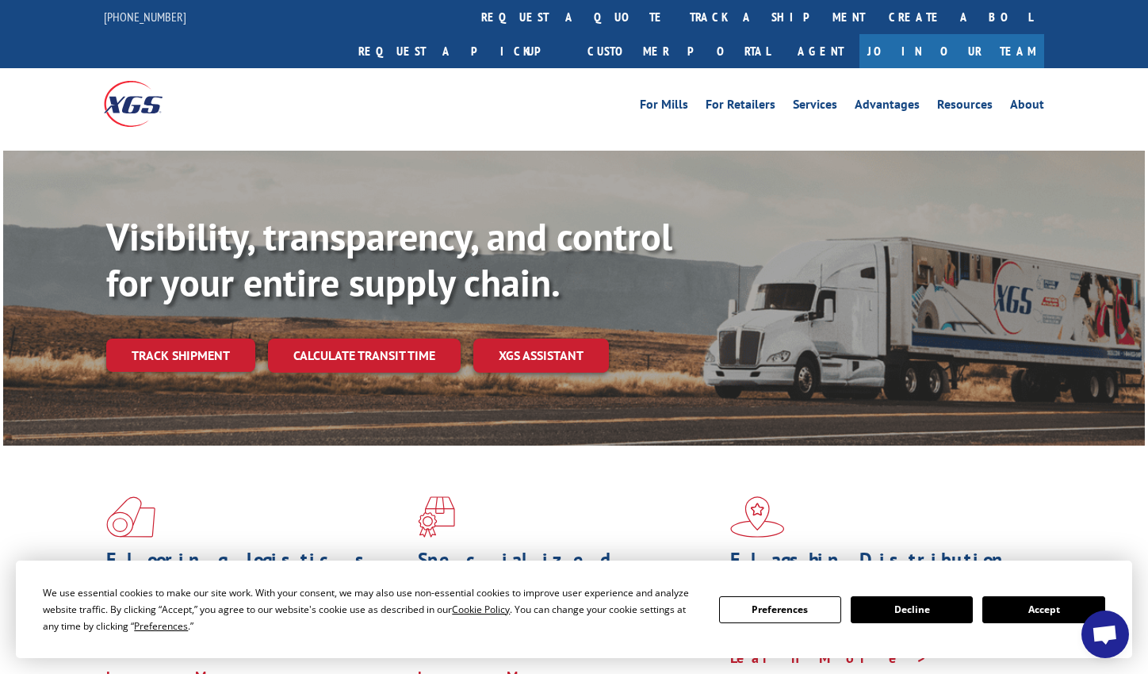 This screenshot has height=674, width=1148. Describe the element at coordinates (911, 609) in the screenshot. I see `button: Decline` at that location.